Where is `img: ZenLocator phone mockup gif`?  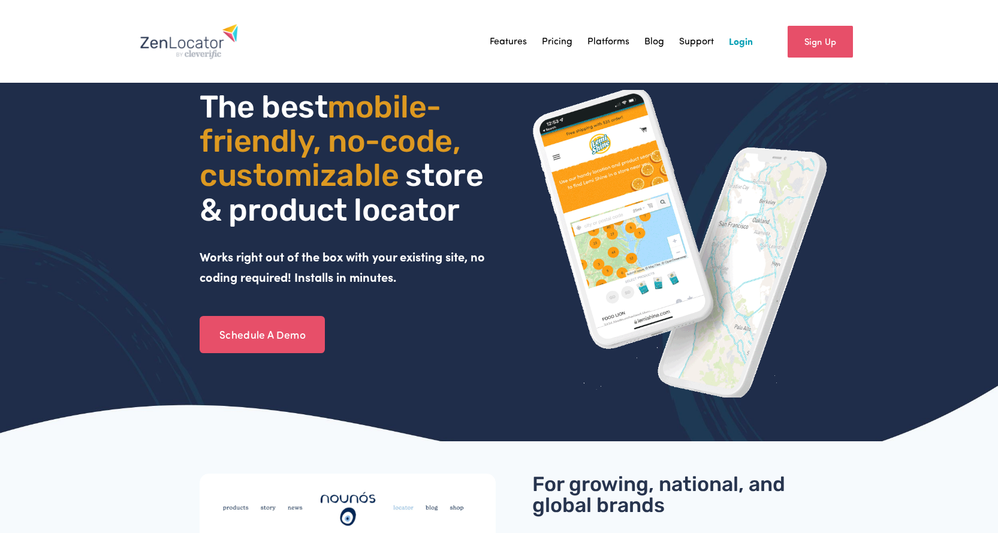
img: ZenLocator phone mockup gif is located at coordinates (680, 243).